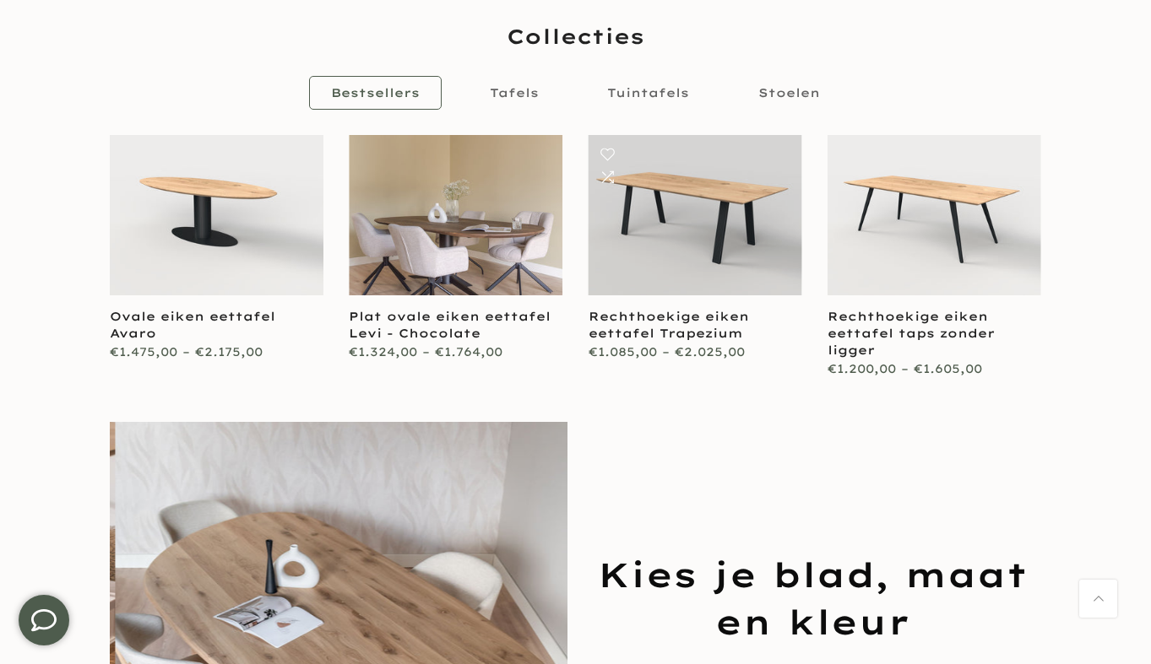  What do you see at coordinates (813, 599) in the screenshot?
I see `h3: Kies je blad, maat en kleur` at bounding box center [813, 599].